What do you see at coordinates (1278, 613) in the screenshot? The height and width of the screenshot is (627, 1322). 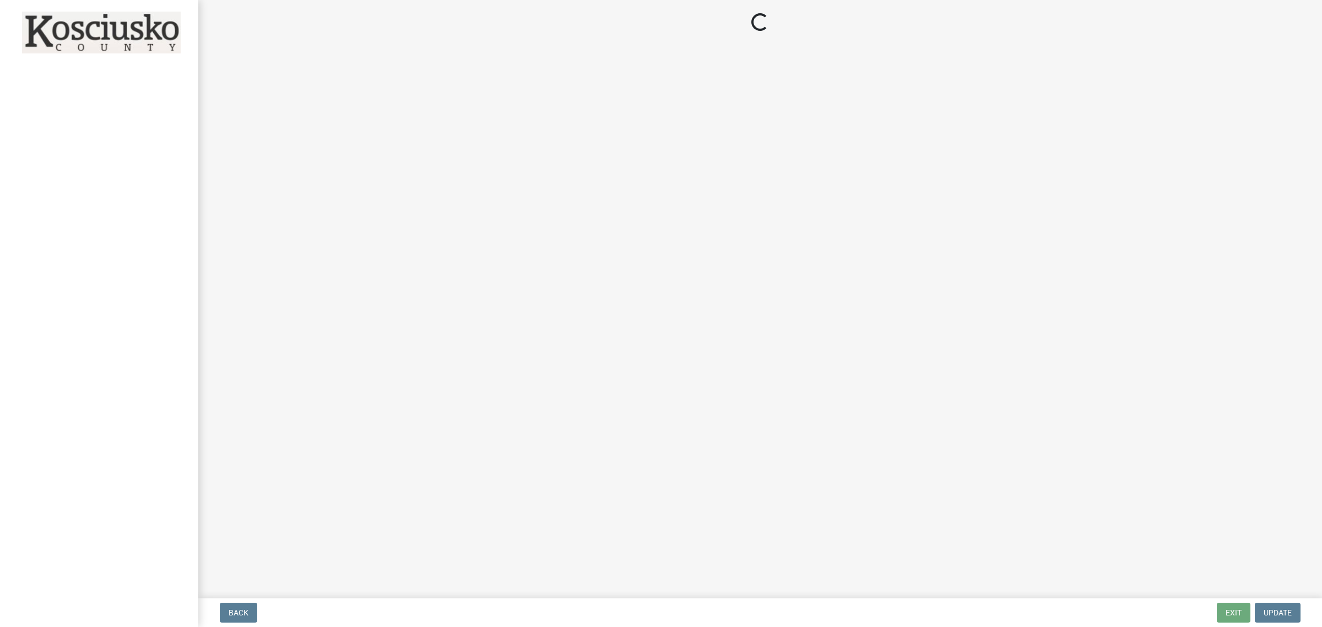 I see `span: Update` at bounding box center [1278, 613].